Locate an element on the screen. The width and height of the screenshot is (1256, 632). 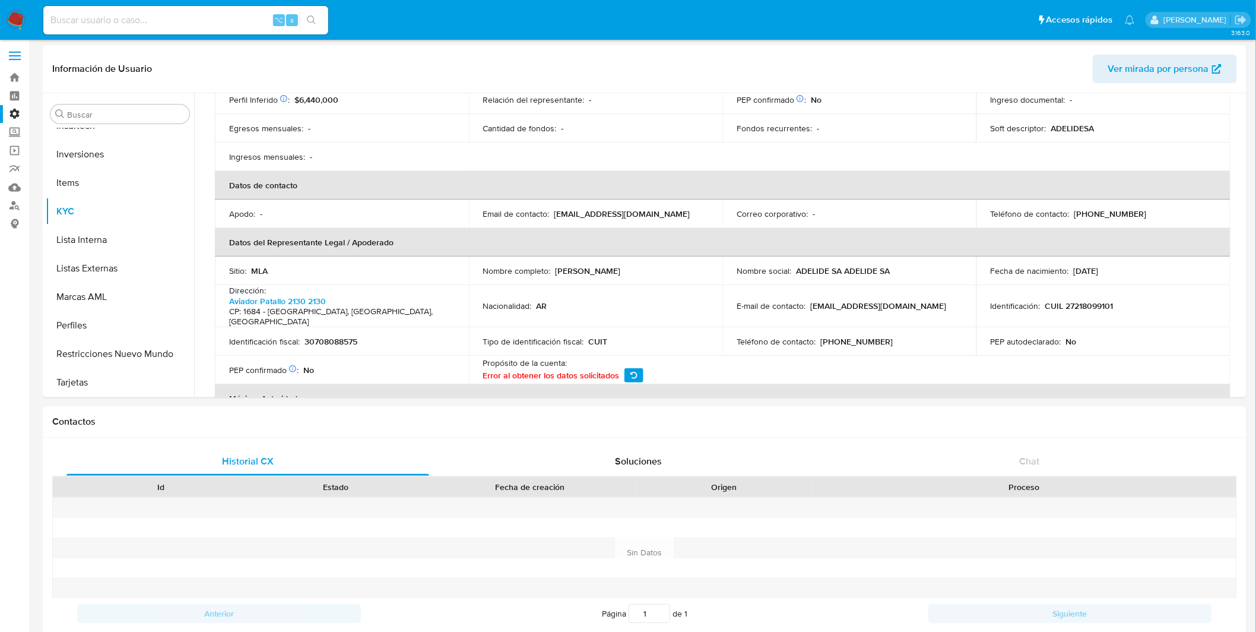
p: Tipo de identificación fiscal : is located at coordinates (534, 341).